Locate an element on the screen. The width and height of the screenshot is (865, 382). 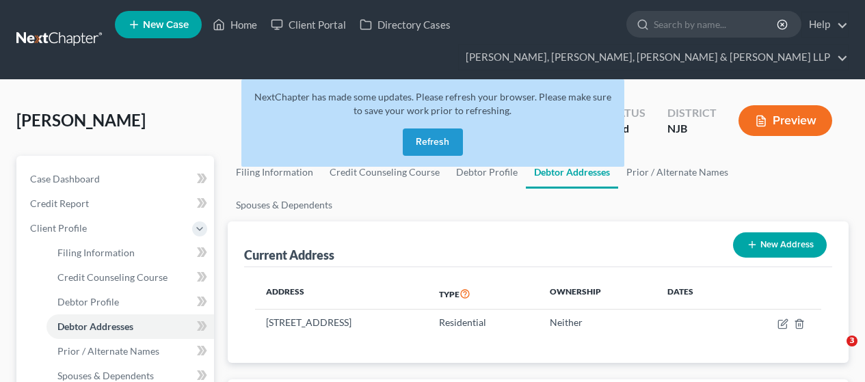
button: New Address is located at coordinates (779, 245).